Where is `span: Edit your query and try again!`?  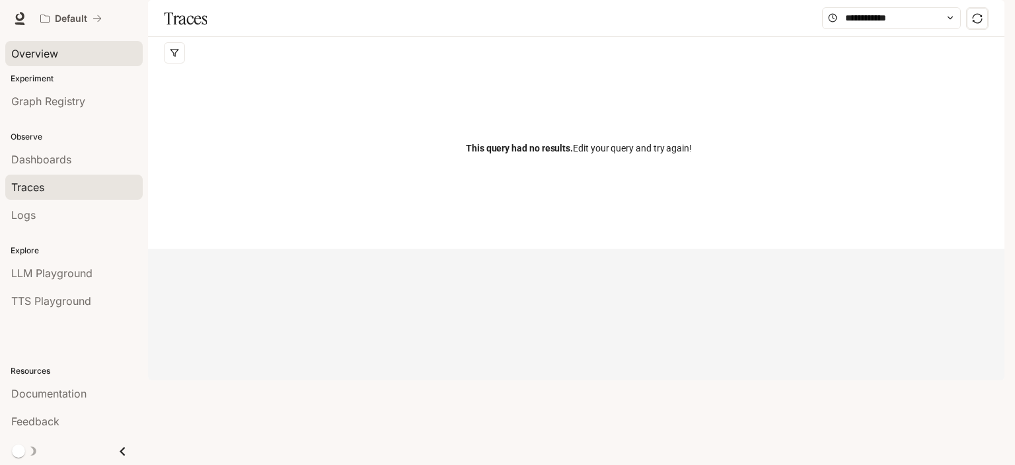 span: Edit your query and try again! is located at coordinates (579, 148).